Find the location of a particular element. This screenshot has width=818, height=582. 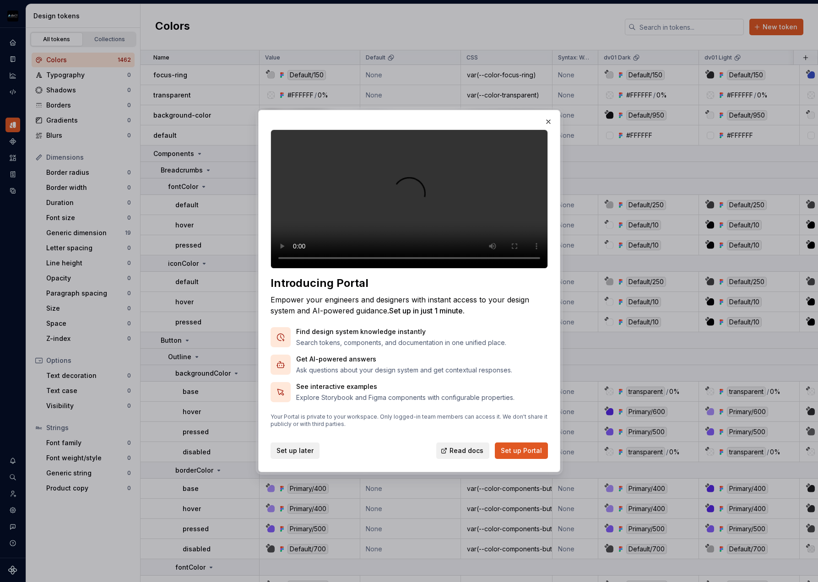

span: Read docs is located at coordinates (466, 451).